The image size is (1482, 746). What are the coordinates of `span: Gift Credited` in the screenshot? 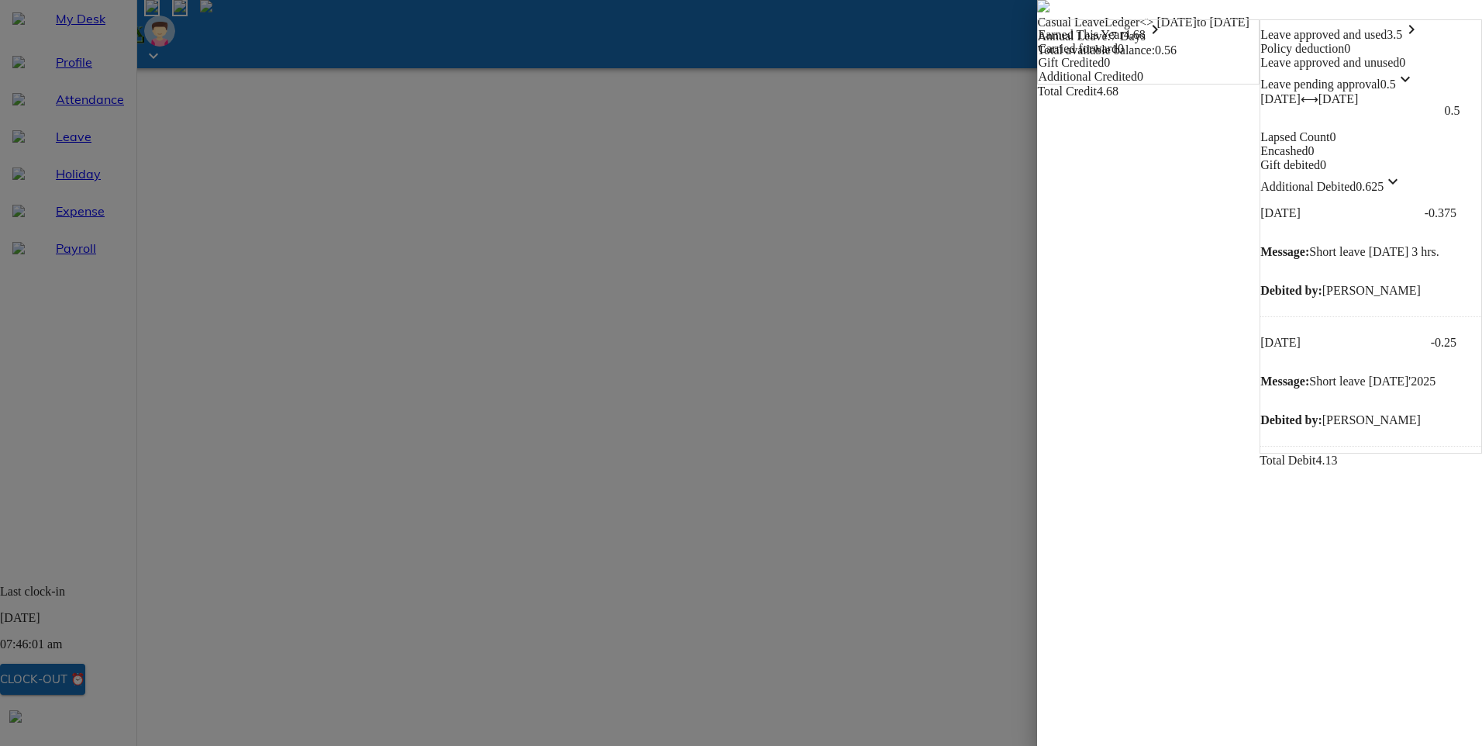 It's located at (1070, 62).